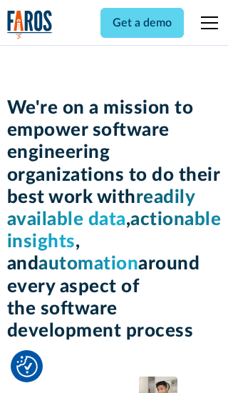  I want to click on h1: We're on a mission to empower software engineering organizations to do their best work with , , a..., so click(114, 219).